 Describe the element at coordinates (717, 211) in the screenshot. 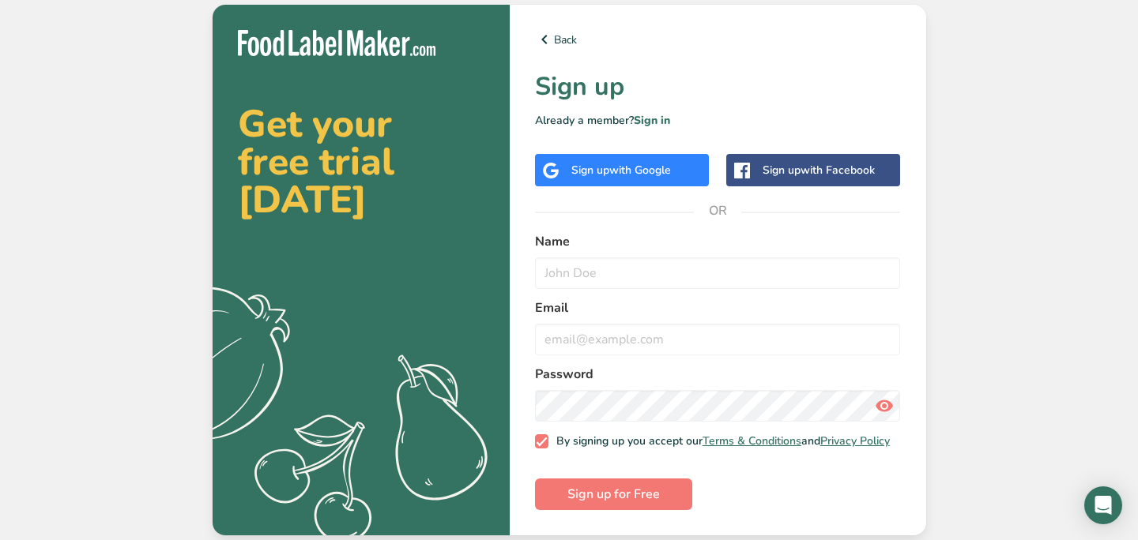

I see `span: OR` at that location.